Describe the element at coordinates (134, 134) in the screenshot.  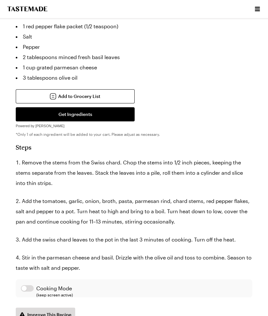
I see `p: *Only 1 of each ingredient will be added to your cart. Please adjust as necessary.` at that location.